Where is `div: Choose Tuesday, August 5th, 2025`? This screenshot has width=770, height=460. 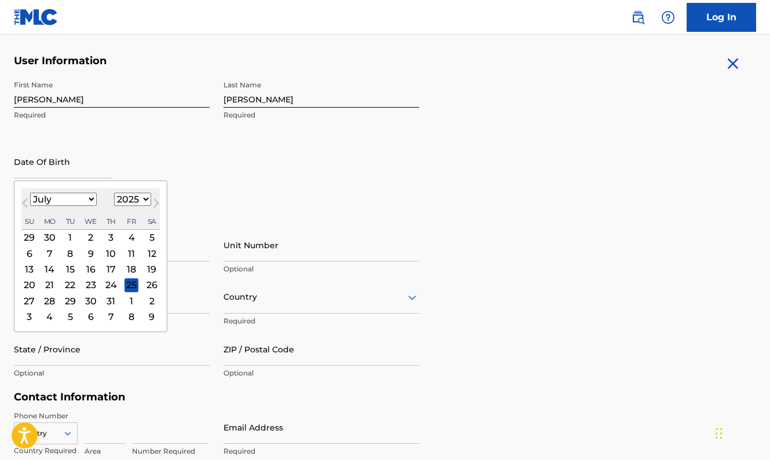
div: Choose Tuesday, August 5th, 2025 is located at coordinates (70, 317).